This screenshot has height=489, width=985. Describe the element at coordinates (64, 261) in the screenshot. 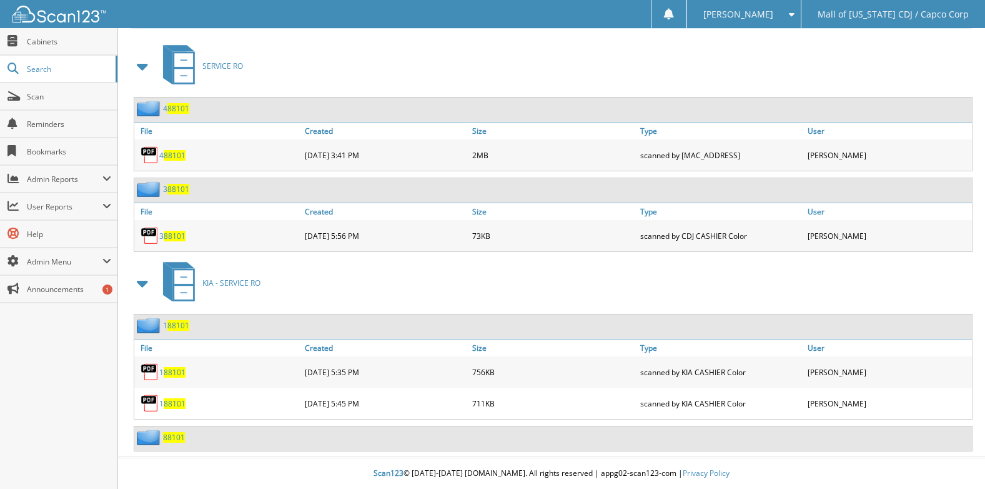

I see `span: Admin Menu` at that location.